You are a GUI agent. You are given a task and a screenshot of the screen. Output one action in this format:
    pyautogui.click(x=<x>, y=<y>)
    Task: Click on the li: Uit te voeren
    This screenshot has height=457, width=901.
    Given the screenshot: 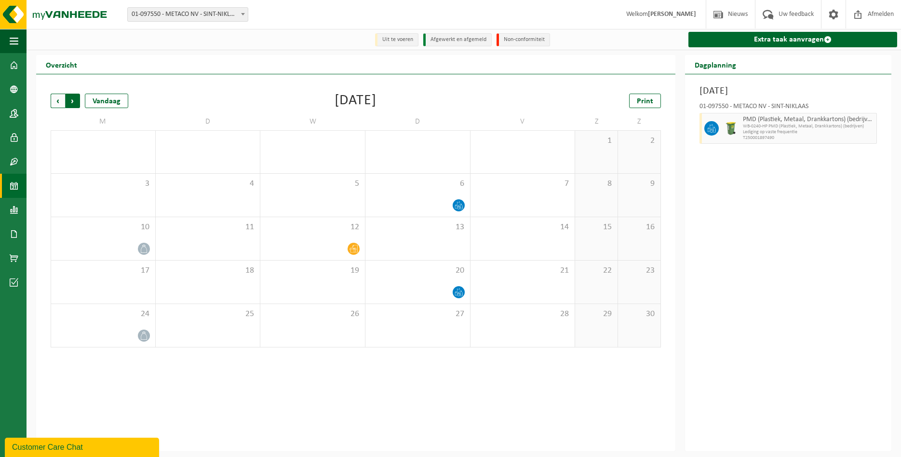 What is the action you would take?
    pyautogui.click(x=397, y=40)
    